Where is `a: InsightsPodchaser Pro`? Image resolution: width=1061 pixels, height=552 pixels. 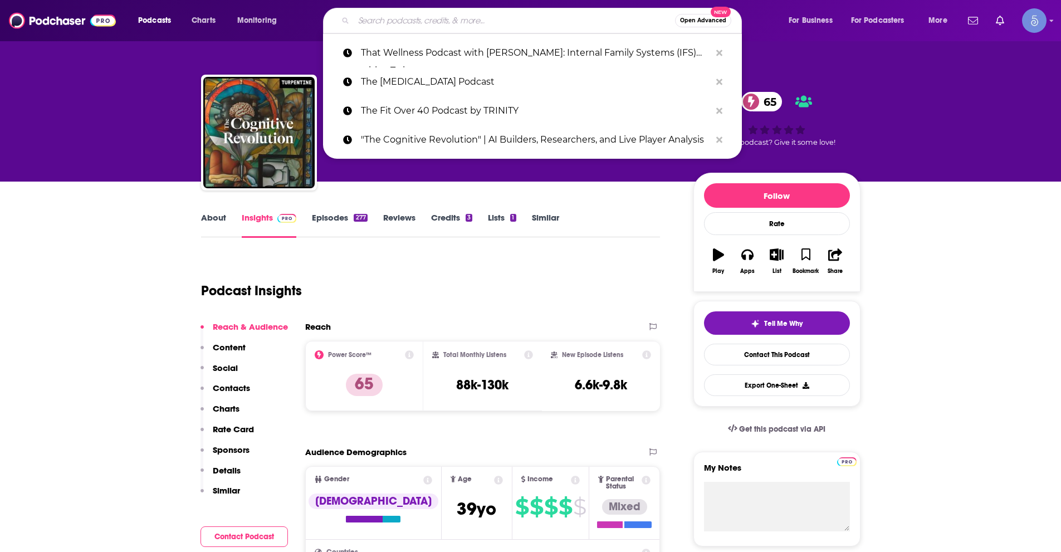
a: InsightsPodchaser Pro is located at coordinates (269, 225).